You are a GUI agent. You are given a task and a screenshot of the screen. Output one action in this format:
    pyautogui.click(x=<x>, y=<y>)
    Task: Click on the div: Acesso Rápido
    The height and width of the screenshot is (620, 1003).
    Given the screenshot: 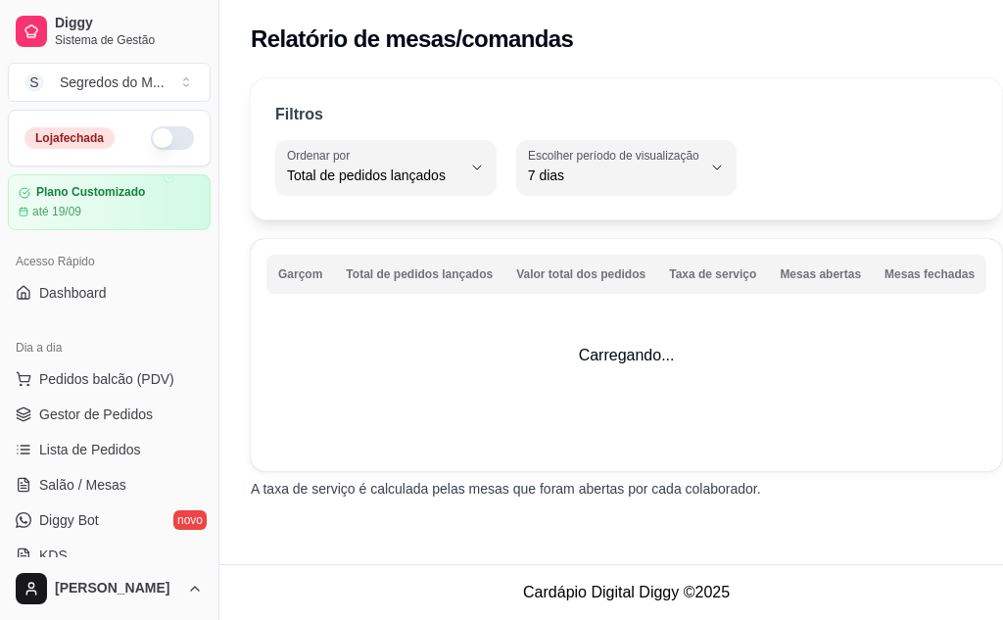 What is the action you would take?
    pyautogui.click(x=109, y=262)
    